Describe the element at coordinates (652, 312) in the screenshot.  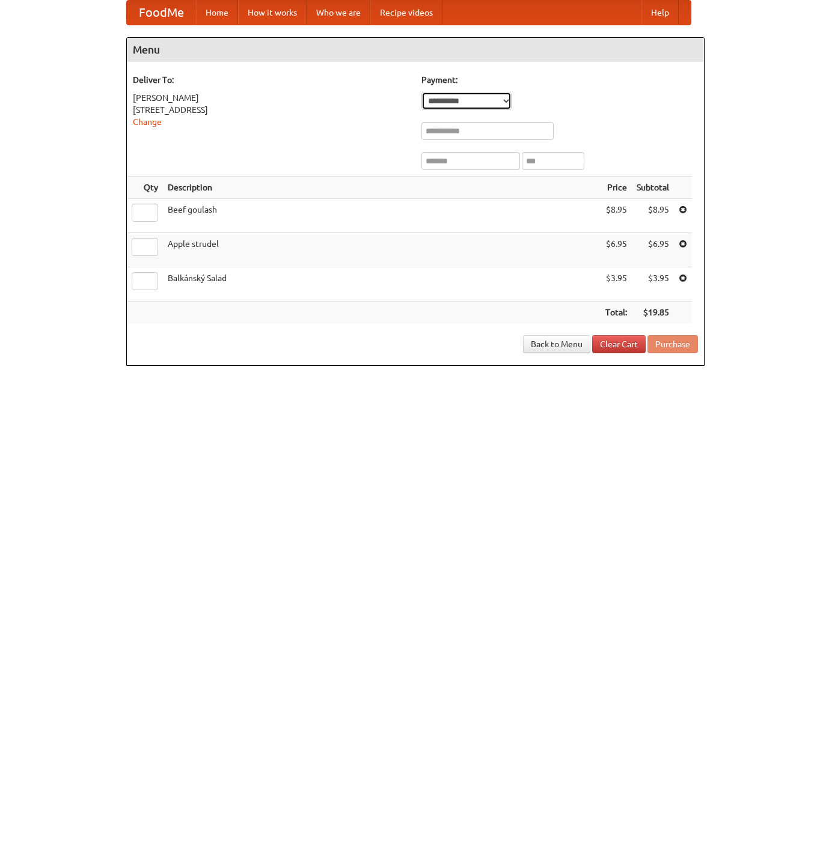
I see `th: $19.85` at that location.